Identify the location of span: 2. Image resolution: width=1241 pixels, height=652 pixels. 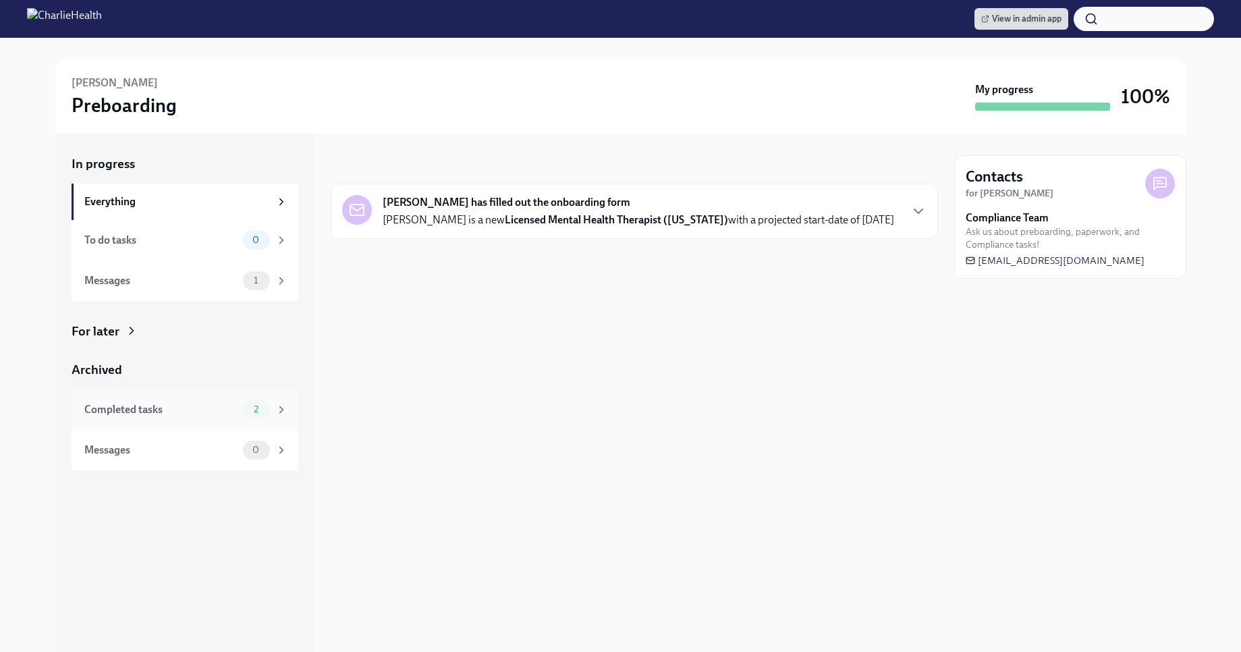
(256, 409).